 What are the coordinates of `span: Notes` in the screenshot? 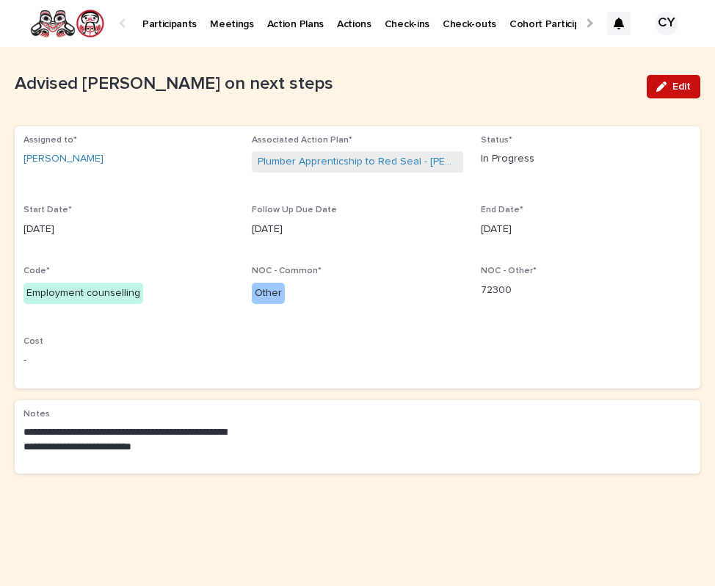 It's located at (37, 414).